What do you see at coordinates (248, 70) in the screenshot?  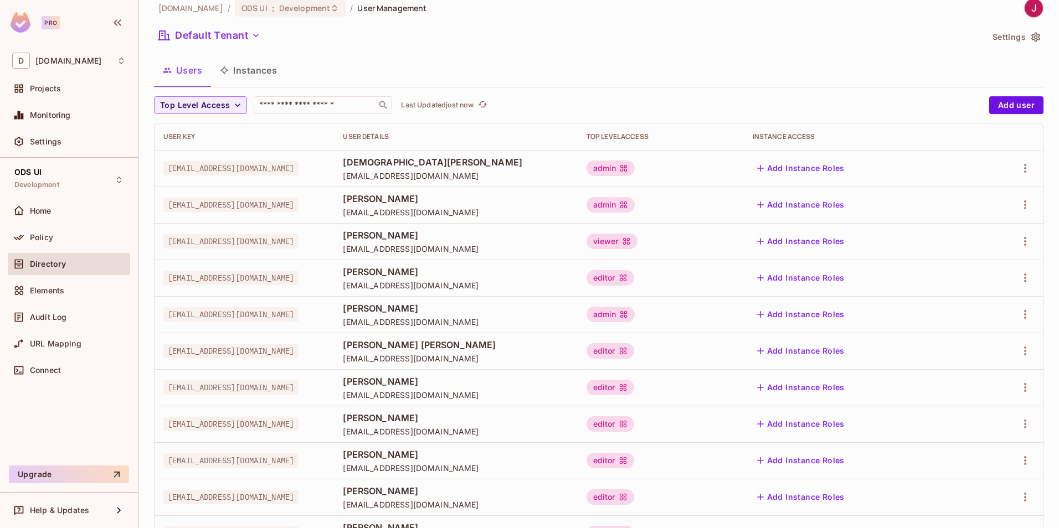 I see `button: Instances` at bounding box center [248, 70].